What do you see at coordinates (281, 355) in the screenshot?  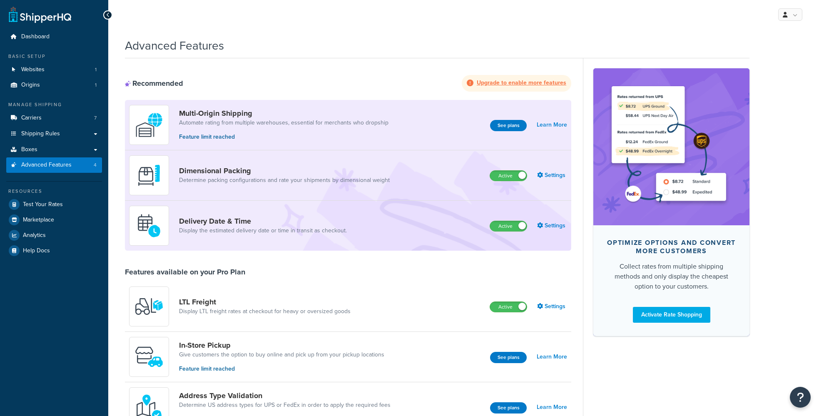 I see `a: Give customers the option to buy online and pick up from your pickup locations` at bounding box center [281, 355].